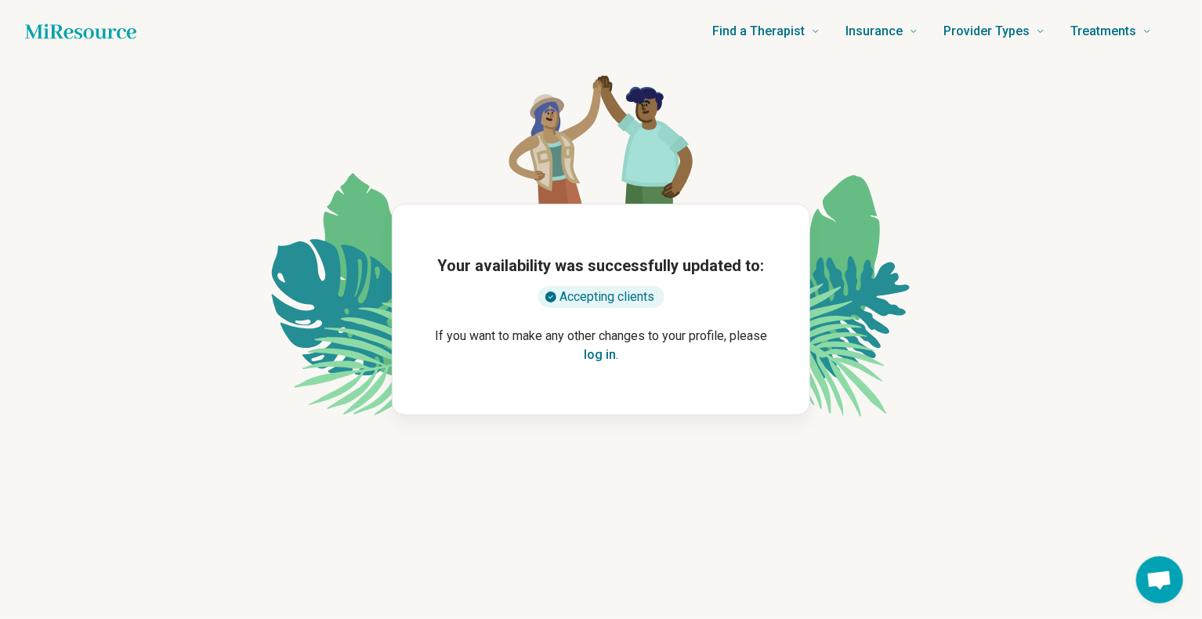 This screenshot has height=619, width=1202. Describe the element at coordinates (601, 297) in the screenshot. I see `div: Accepting clients` at that location.